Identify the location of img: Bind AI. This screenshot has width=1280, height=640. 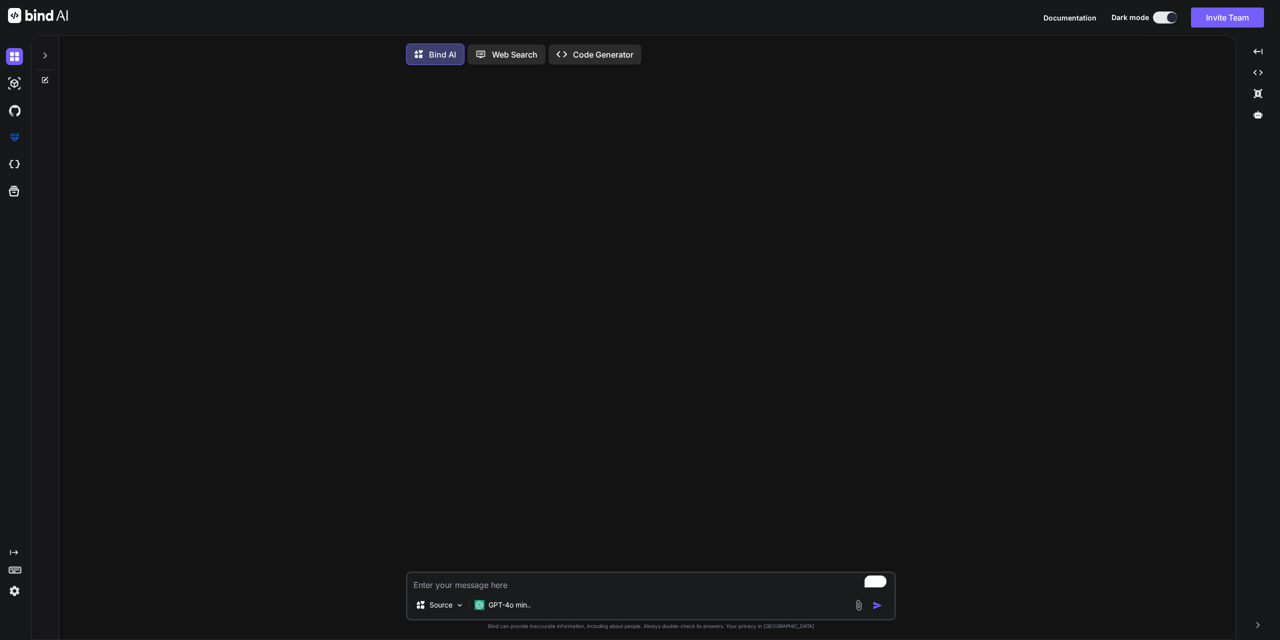
(38, 16).